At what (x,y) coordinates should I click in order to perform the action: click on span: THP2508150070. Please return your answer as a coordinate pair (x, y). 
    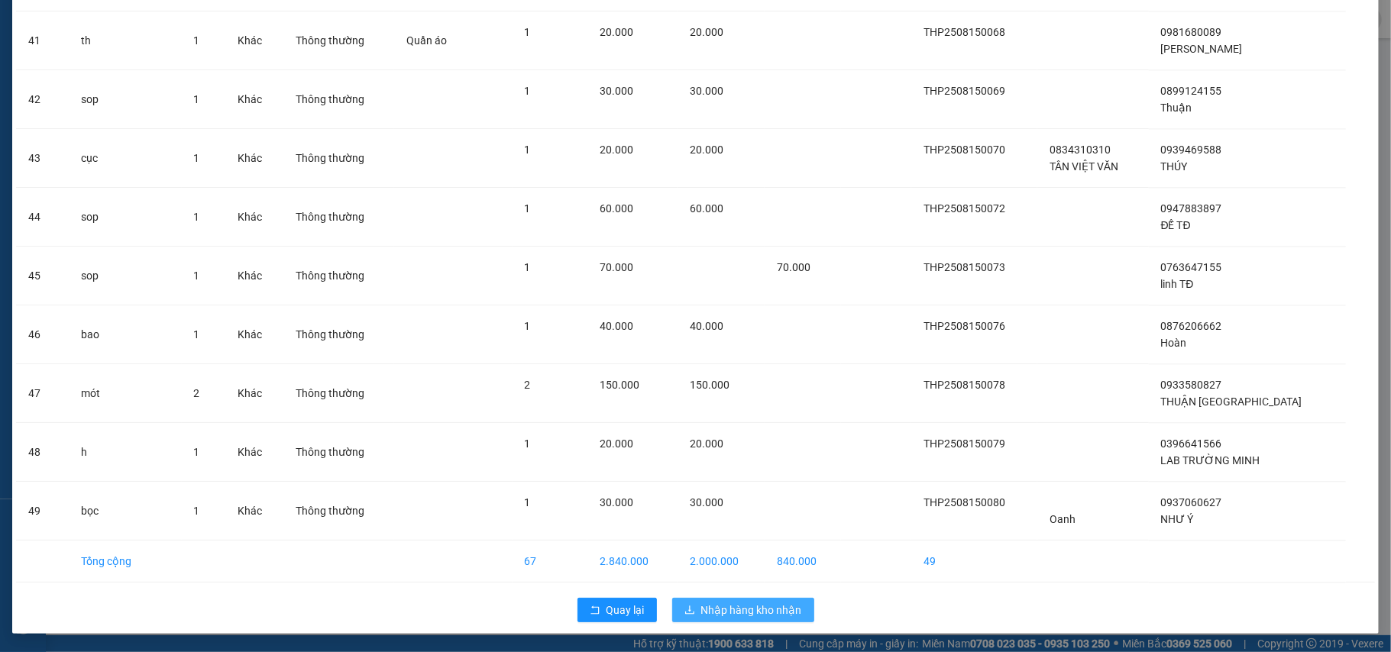
    Looking at the image, I should click on (964, 150).